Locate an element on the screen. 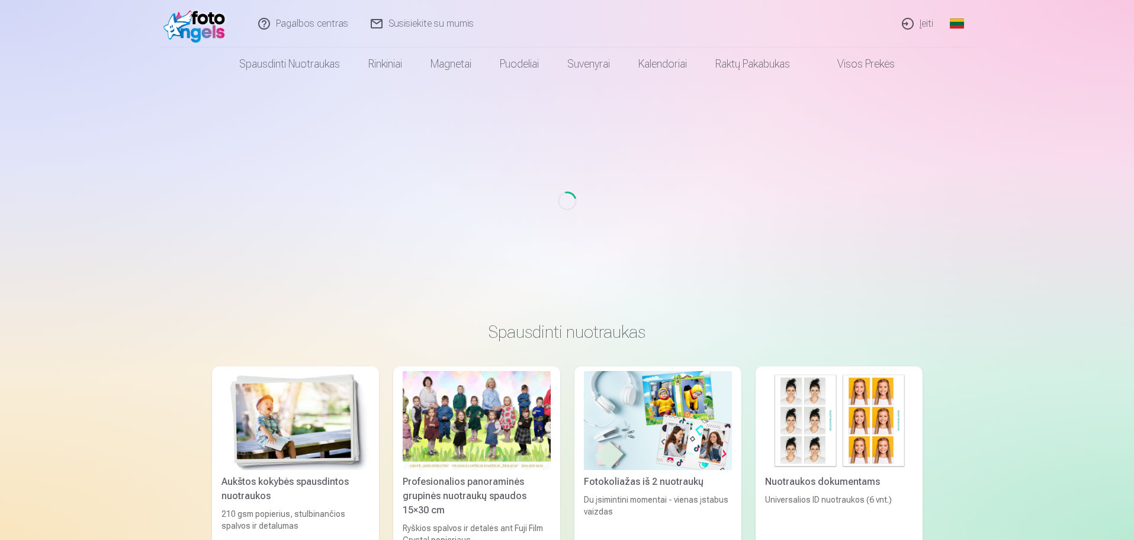 This screenshot has height=540, width=1134. div: Profesionalios panoraminės grupinės nuotraukų spaudos 15×30 cm is located at coordinates (477, 496).